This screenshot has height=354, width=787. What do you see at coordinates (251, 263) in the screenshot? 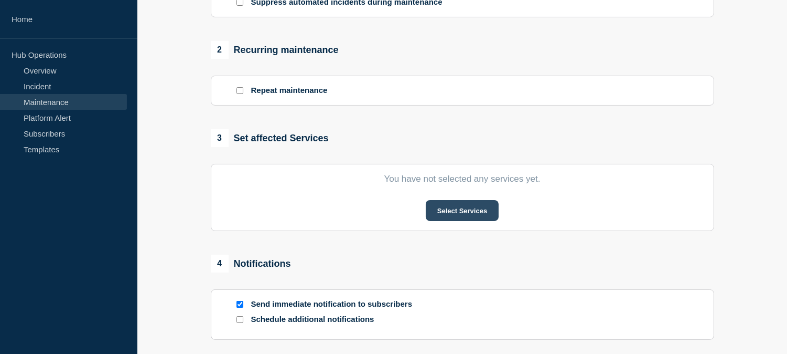
I see `div: Notifications` at bounding box center [251, 263].